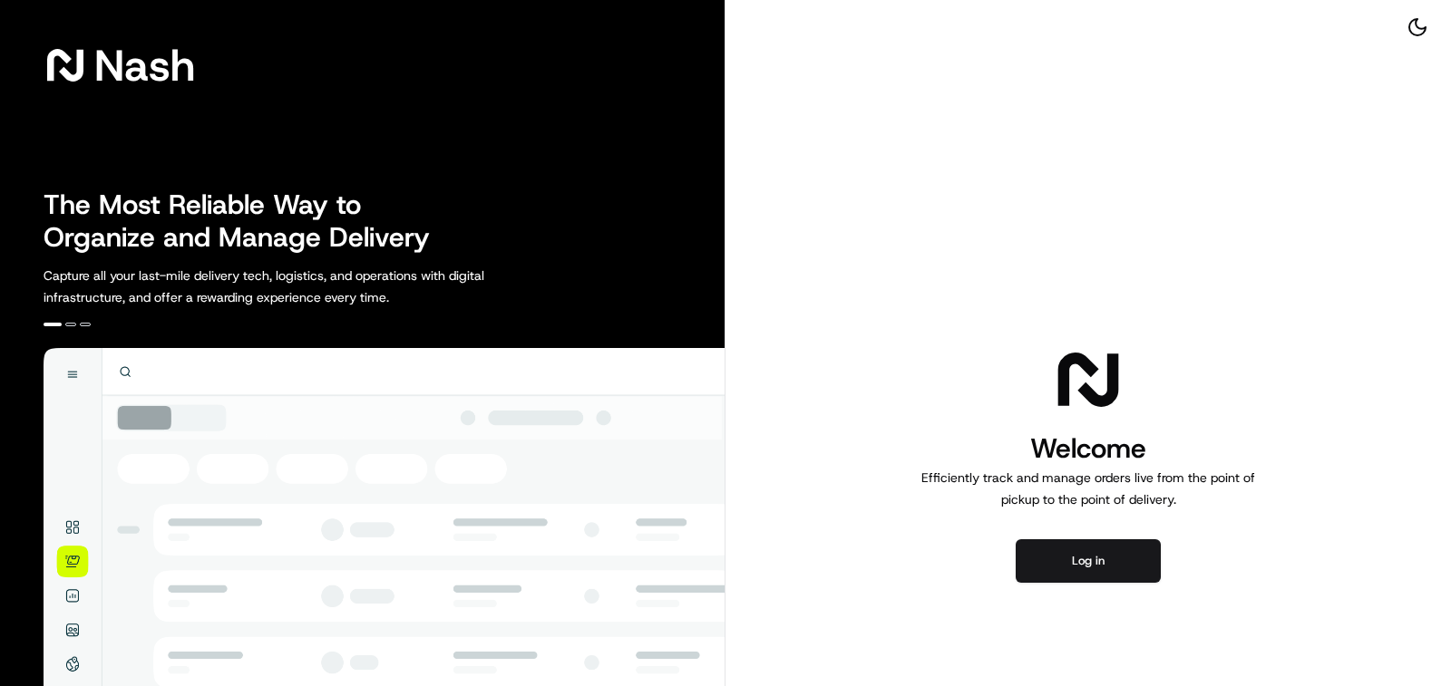 Image resolution: width=1451 pixels, height=686 pixels. What do you see at coordinates (247, 221) in the screenshot?
I see `h2: The Most Reliable Way to Organize and Manage Delivery` at bounding box center [247, 221].